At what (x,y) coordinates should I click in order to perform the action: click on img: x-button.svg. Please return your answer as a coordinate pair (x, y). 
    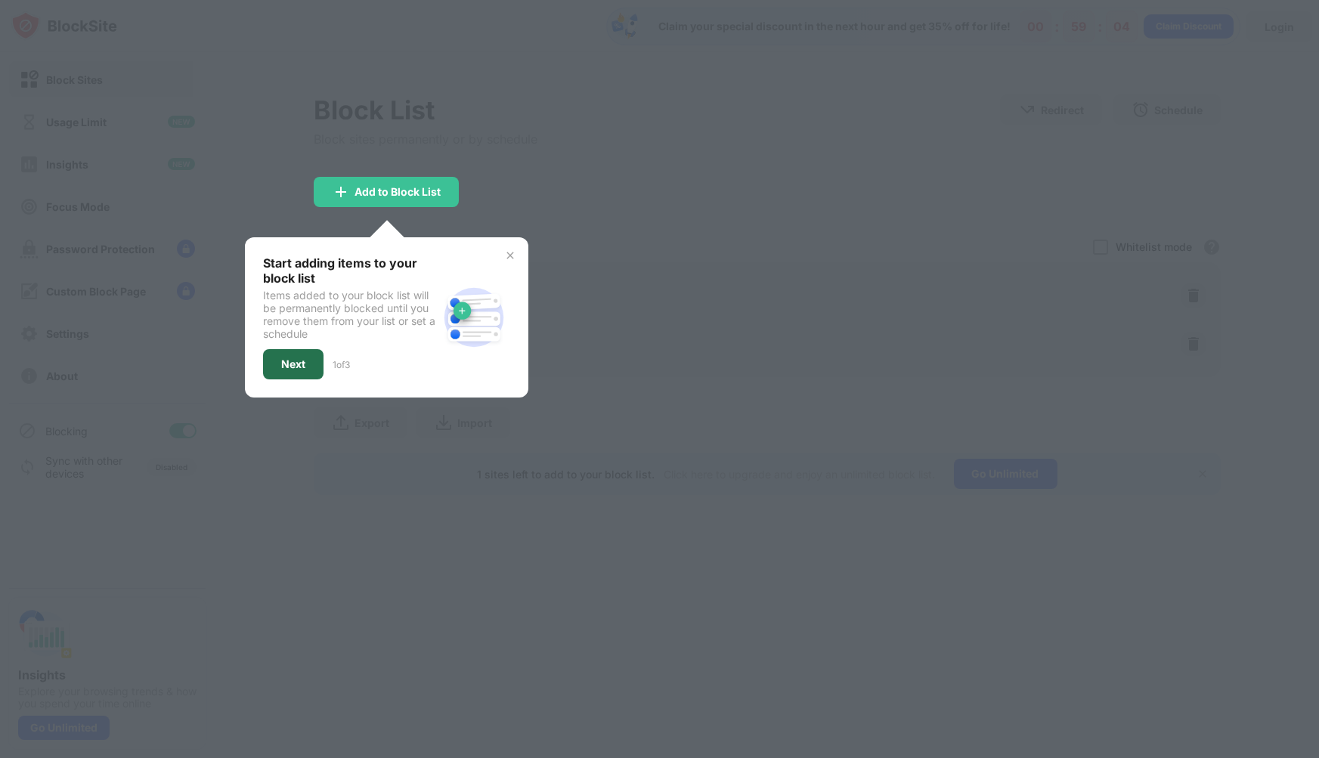
    Looking at the image, I should click on (510, 255).